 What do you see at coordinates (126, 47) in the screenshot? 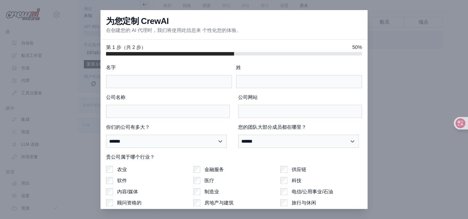
I see `span: 第 1 步（共 2 步）` at bounding box center [126, 47].